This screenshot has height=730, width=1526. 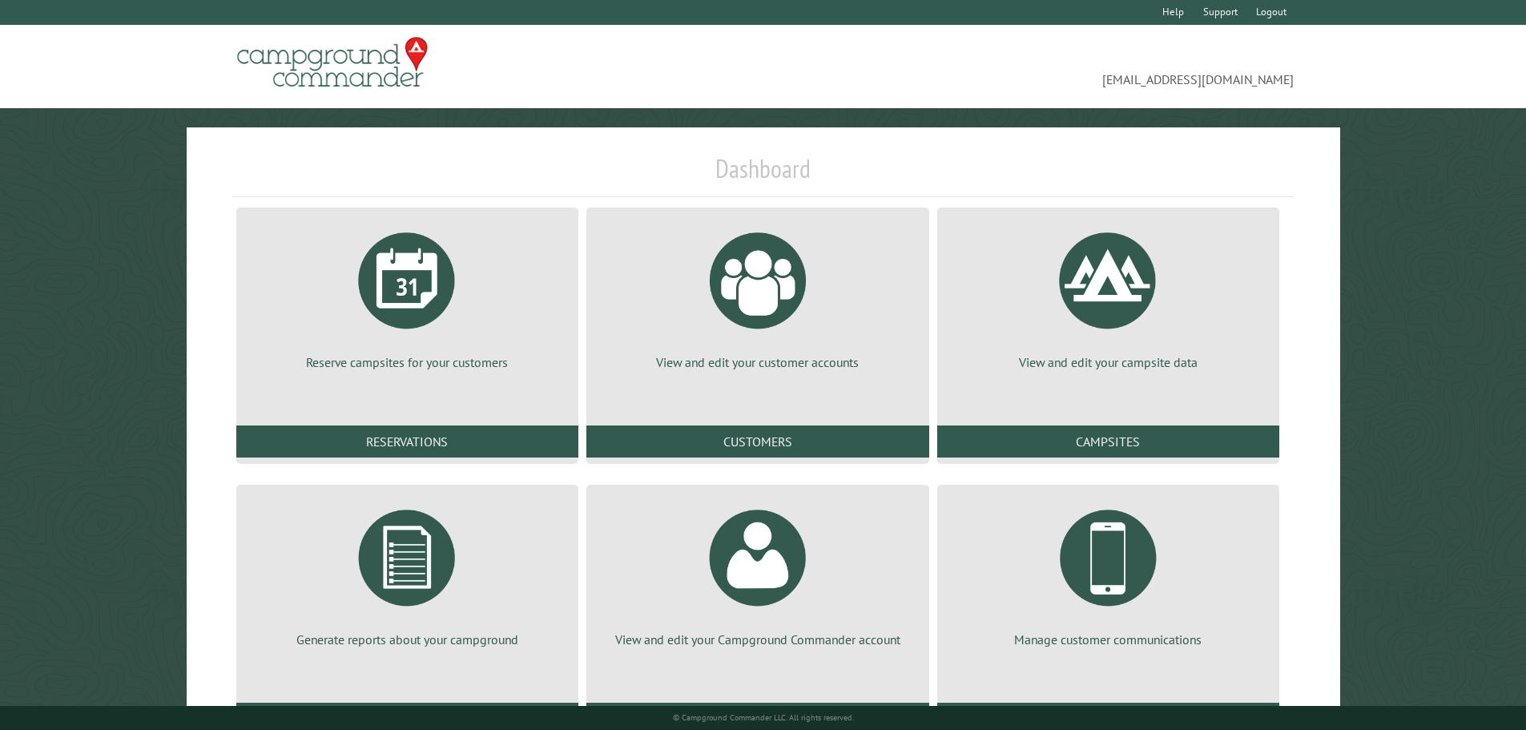 What do you see at coordinates (1108, 639) in the screenshot?
I see `p: Manage customer communications` at bounding box center [1108, 639].